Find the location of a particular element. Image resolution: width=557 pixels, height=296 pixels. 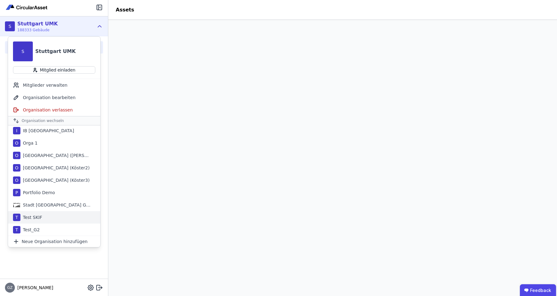

span: GZ is located at coordinates (10, 287).